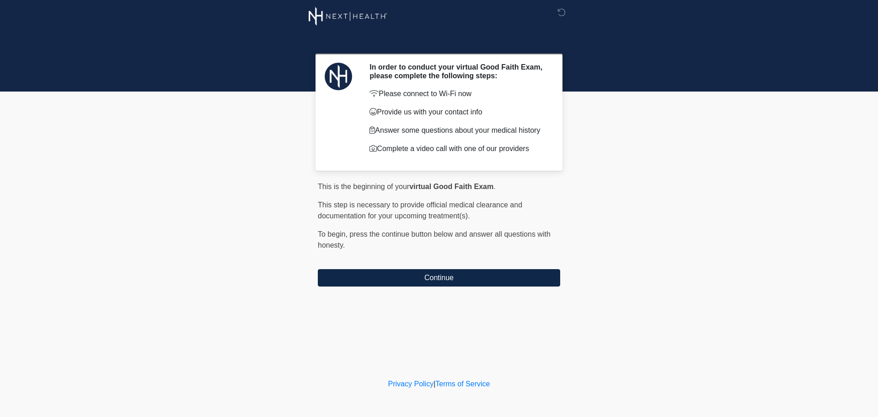 The height and width of the screenshot is (417, 878). What do you see at coordinates (462, 383) in the screenshot?
I see `a: Terms of Service` at bounding box center [462, 383].